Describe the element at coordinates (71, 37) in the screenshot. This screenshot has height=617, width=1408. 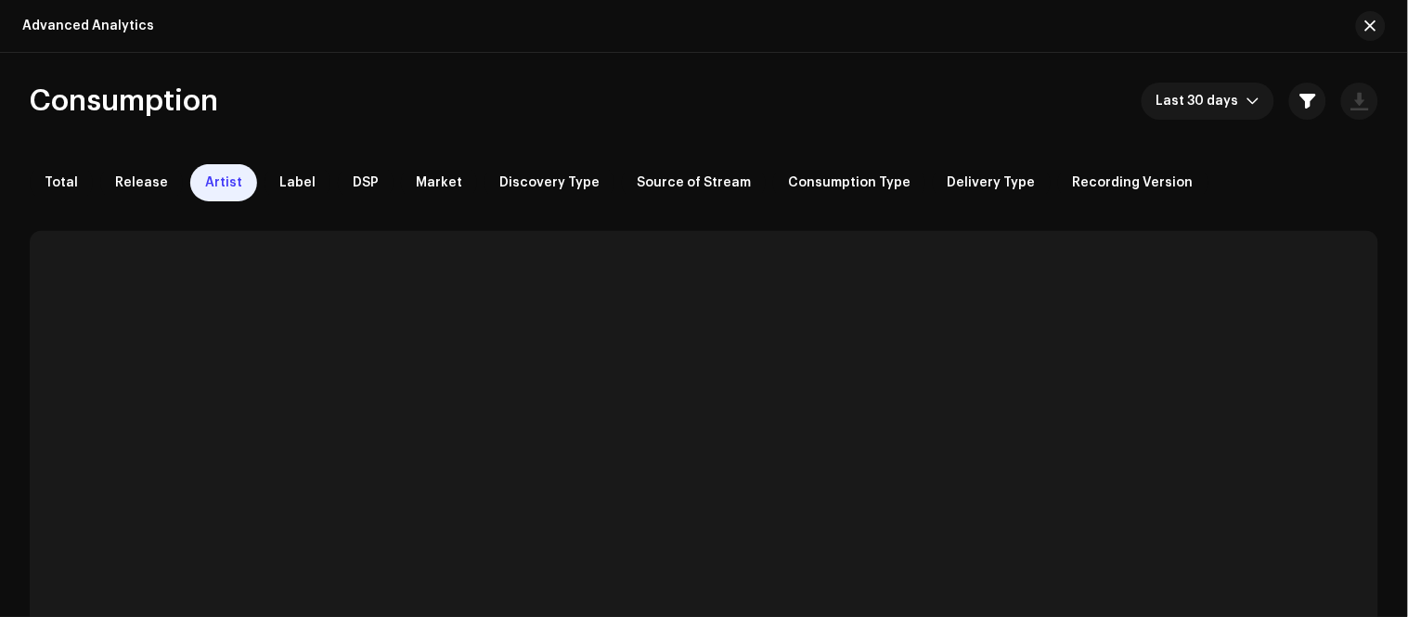
I see `div: v 4.0.25` at that location.